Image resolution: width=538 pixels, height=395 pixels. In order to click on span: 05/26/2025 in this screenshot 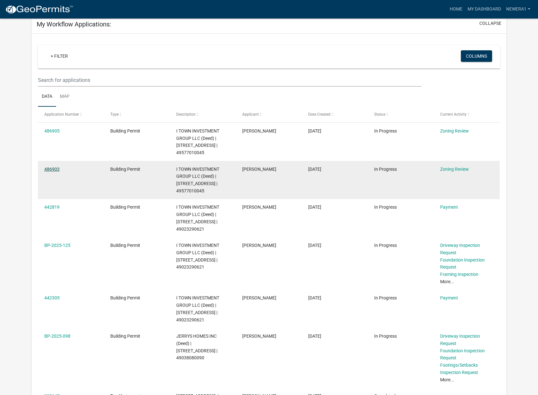, I will do `click(315, 336)`.